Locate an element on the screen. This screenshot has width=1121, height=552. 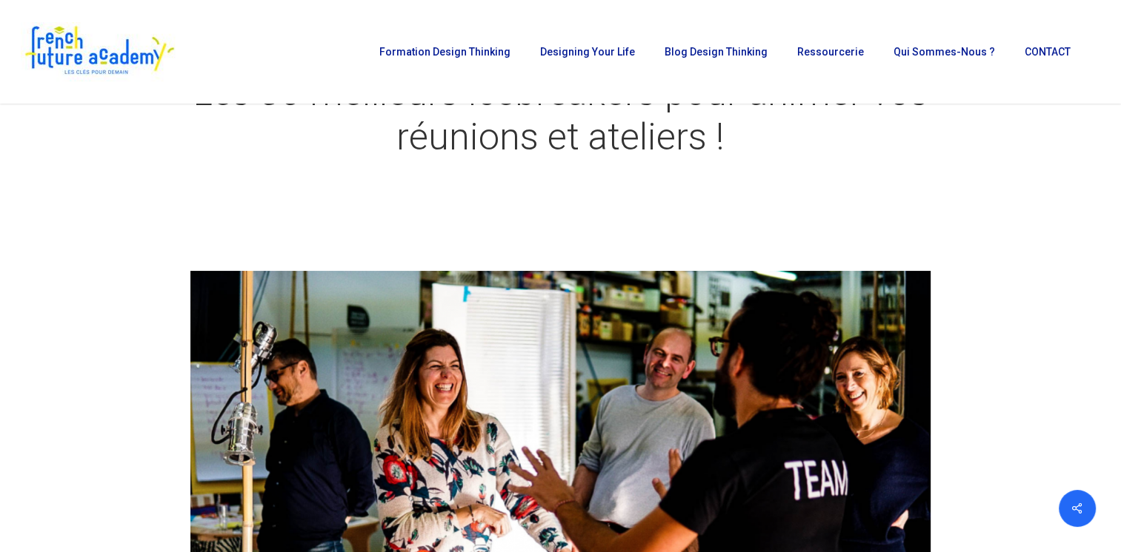
a: Blog Design Thinking is located at coordinates (715, 52).